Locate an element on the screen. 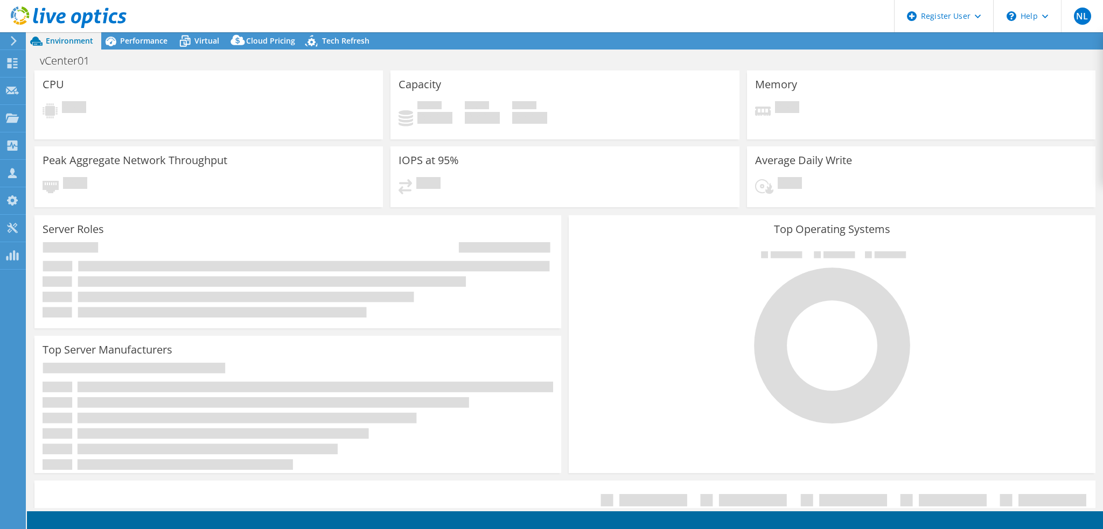  span: Used is located at coordinates (429, 107).